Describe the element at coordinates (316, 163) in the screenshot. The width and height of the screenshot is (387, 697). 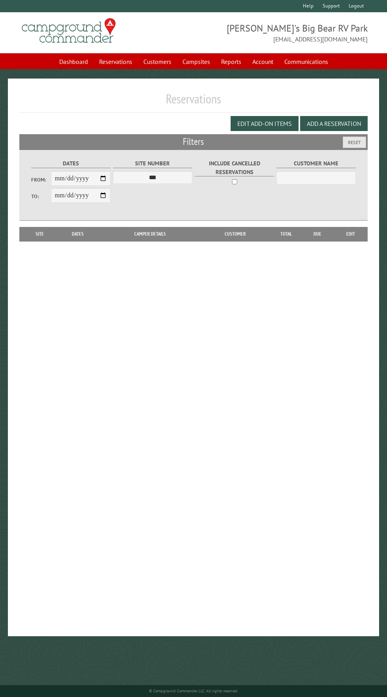
I see `label: Customer Name` at that location.